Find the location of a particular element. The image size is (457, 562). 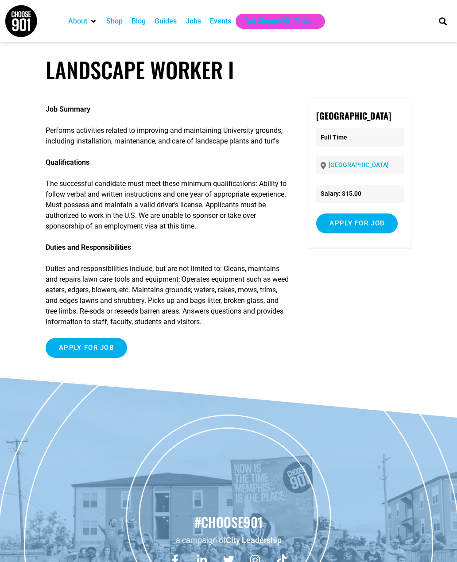

a: Get Choose901 Emails is located at coordinates (280, 21).